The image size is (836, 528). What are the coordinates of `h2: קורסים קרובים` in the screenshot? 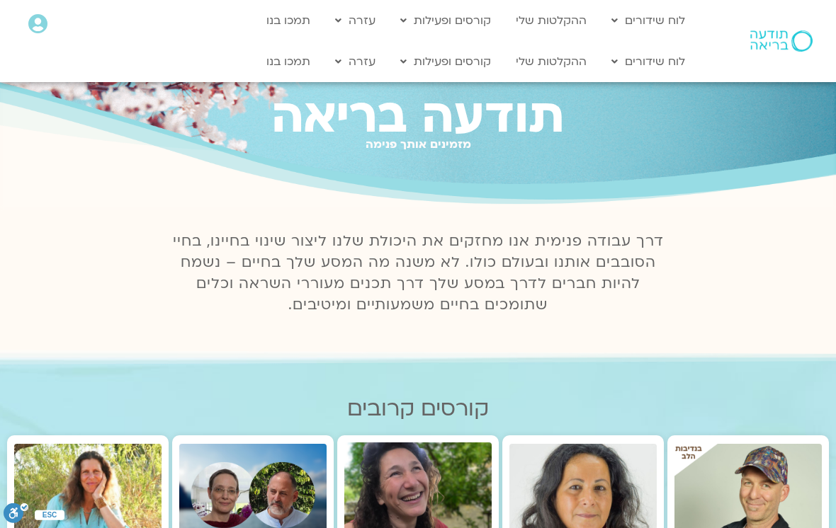 It's located at (418, 409).